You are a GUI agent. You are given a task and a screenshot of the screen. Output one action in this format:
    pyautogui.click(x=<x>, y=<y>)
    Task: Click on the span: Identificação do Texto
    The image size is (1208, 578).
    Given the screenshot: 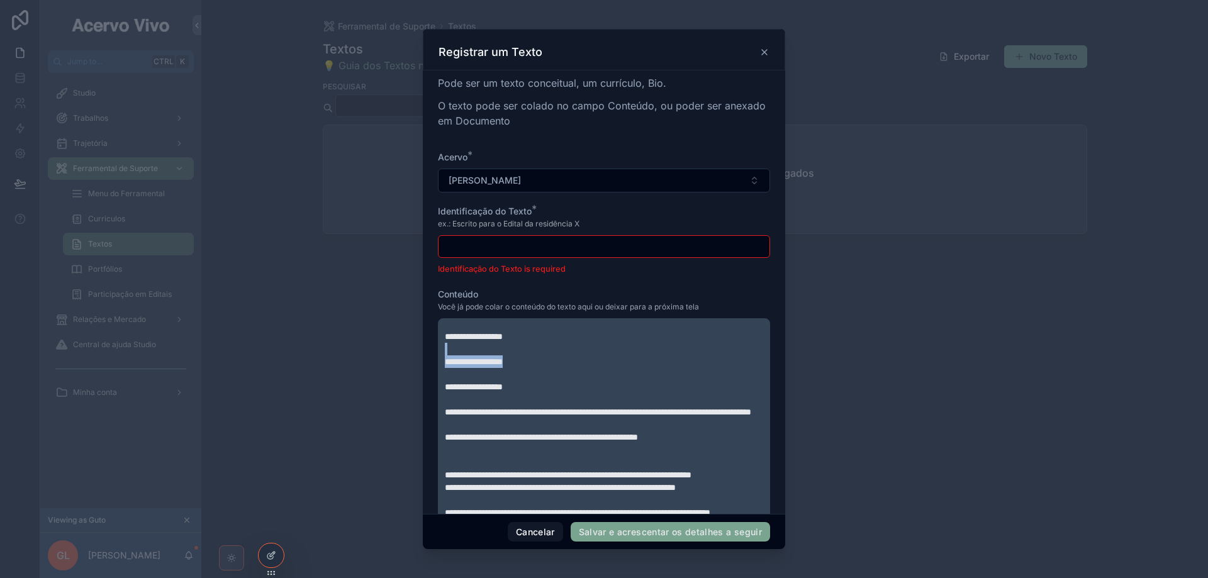 What is the action you would take?
    pyautogui.click(x=484, y=211)
    